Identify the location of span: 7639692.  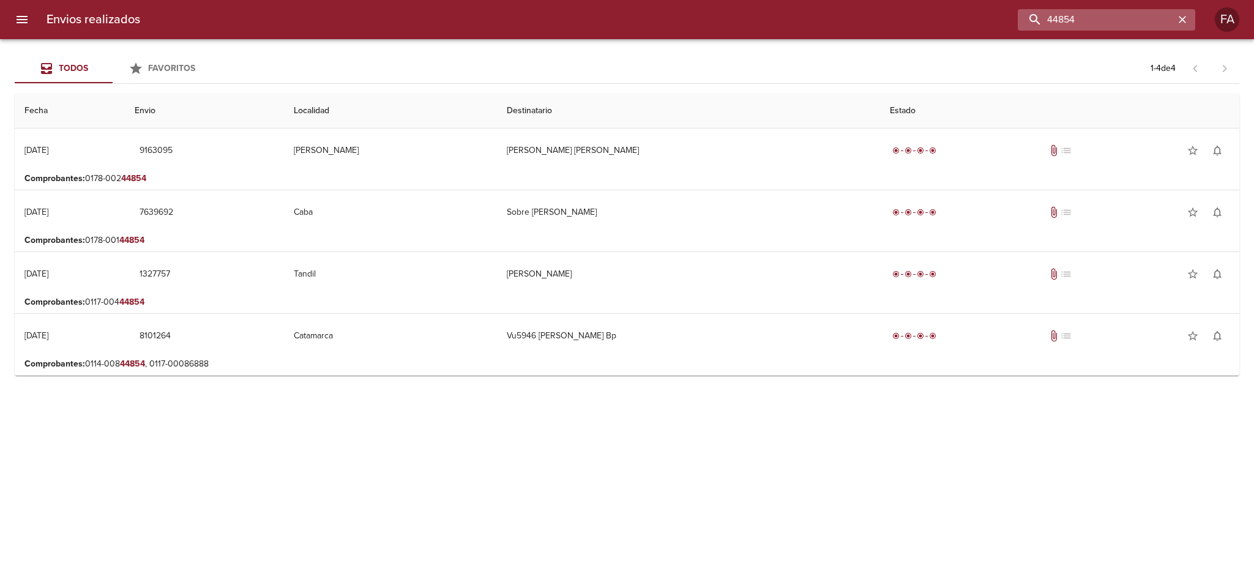
(156, 212).